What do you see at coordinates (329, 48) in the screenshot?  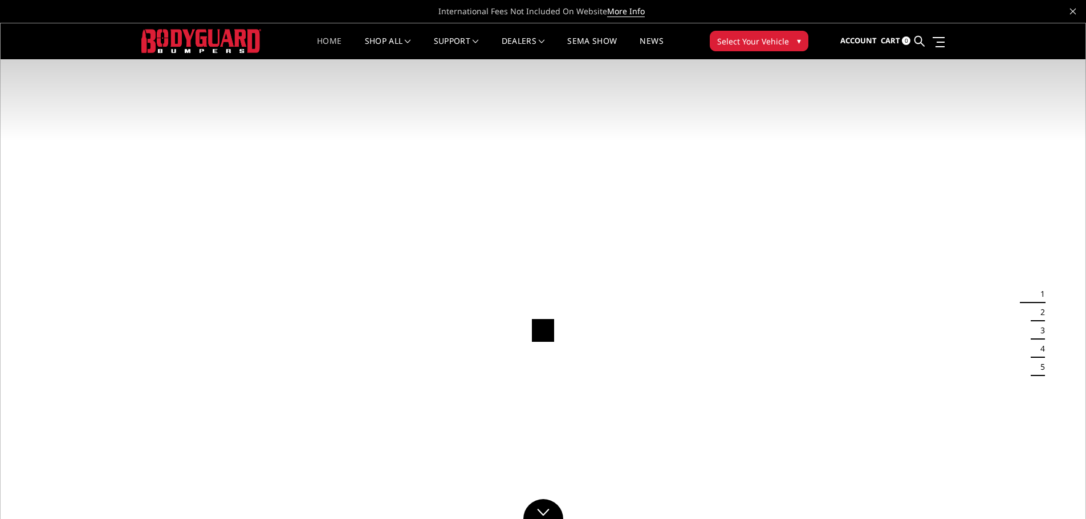 I see `a: Home` at bounding box center [329, 48].